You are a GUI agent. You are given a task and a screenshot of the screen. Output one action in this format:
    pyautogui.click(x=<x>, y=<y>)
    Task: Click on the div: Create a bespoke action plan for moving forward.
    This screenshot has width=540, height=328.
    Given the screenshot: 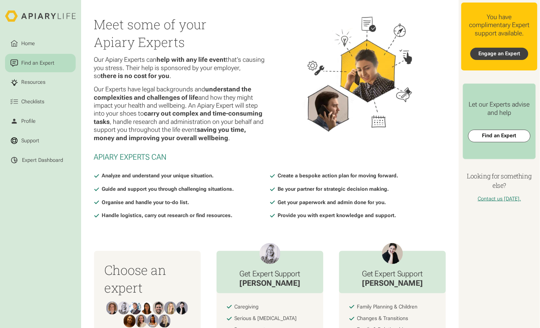 What is the action you would take?
    pyautogui.click(x=338, y=176)
    